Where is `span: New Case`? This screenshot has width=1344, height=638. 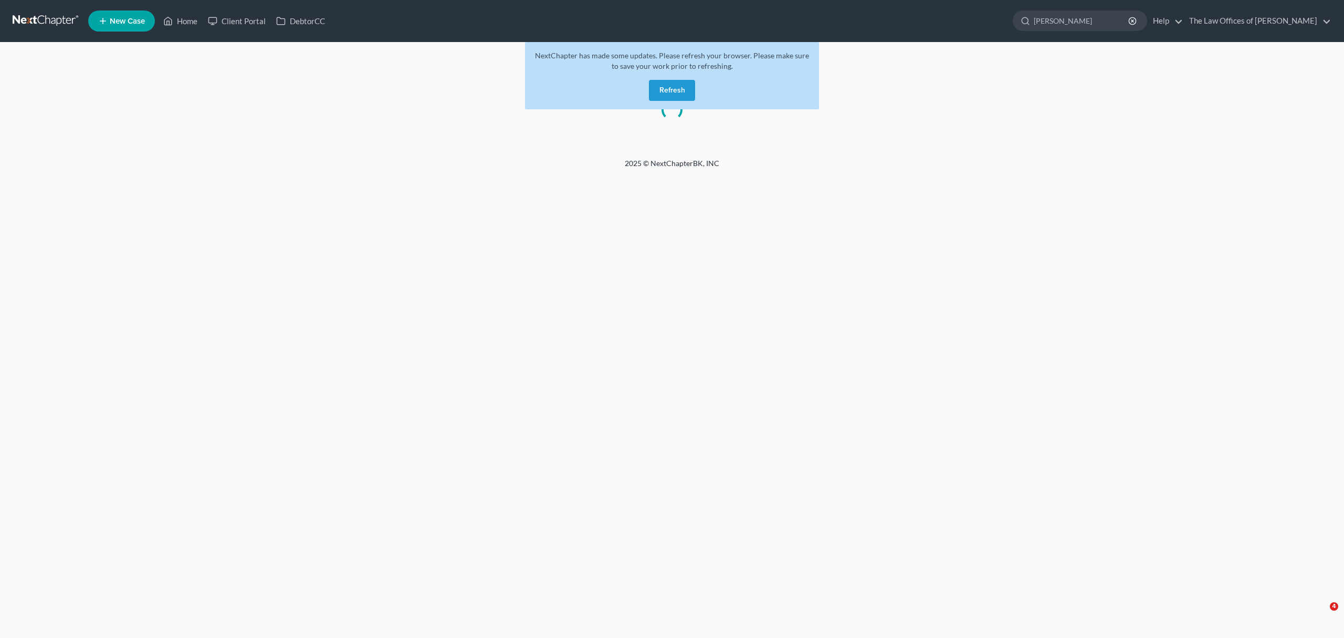
span: New Case is located at coordinates (127, 21).